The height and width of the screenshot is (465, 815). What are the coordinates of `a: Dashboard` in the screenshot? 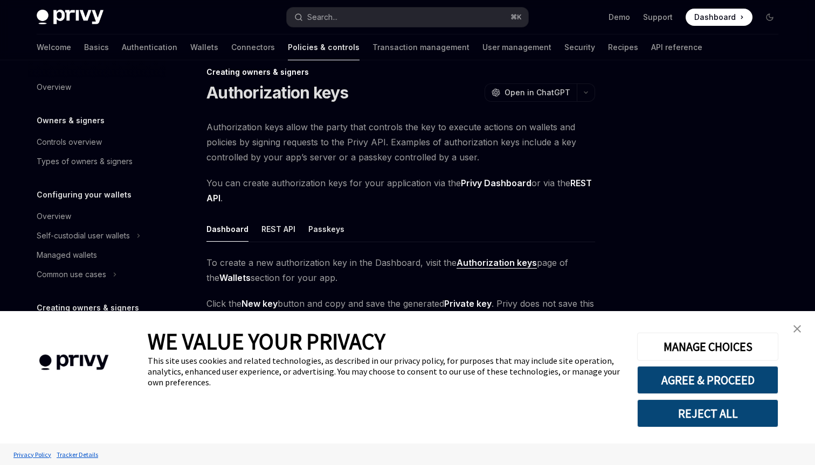 It's located at (719, 17).